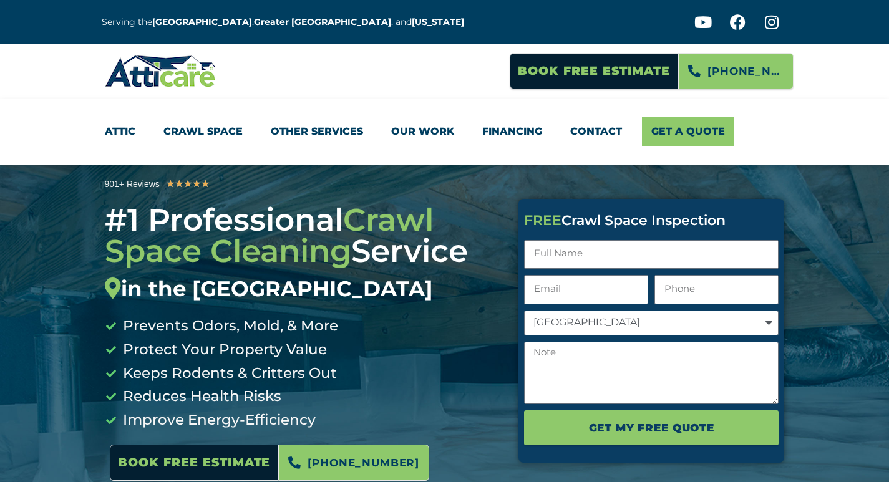 The width and height of the screenshot is (889, 482). I want to click on a: Crawl Space, so click(203, 132).